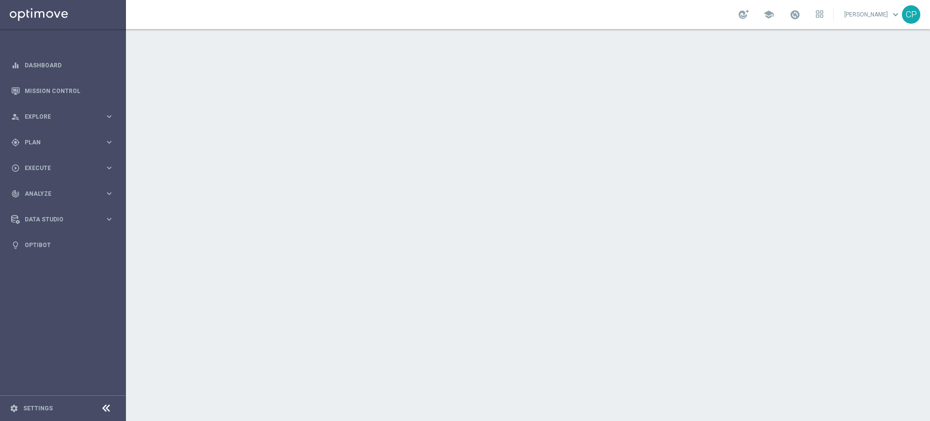 The height and width of the screenshot is (421, 930). What do you see at coordinates (69, 65) in the screenshot?
I see `a: Dashboard` at bounding box center [69, 65].